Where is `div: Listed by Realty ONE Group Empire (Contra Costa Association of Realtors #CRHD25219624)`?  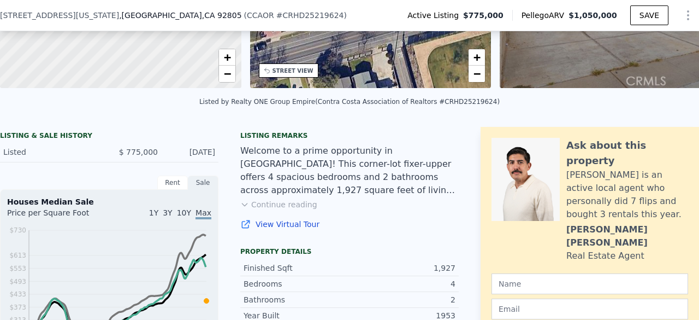
div: Listed by Realty ONE Group Empire (Contra Costa Association of Realtors #CRHD25219624) is located at coordinates (350, 102).